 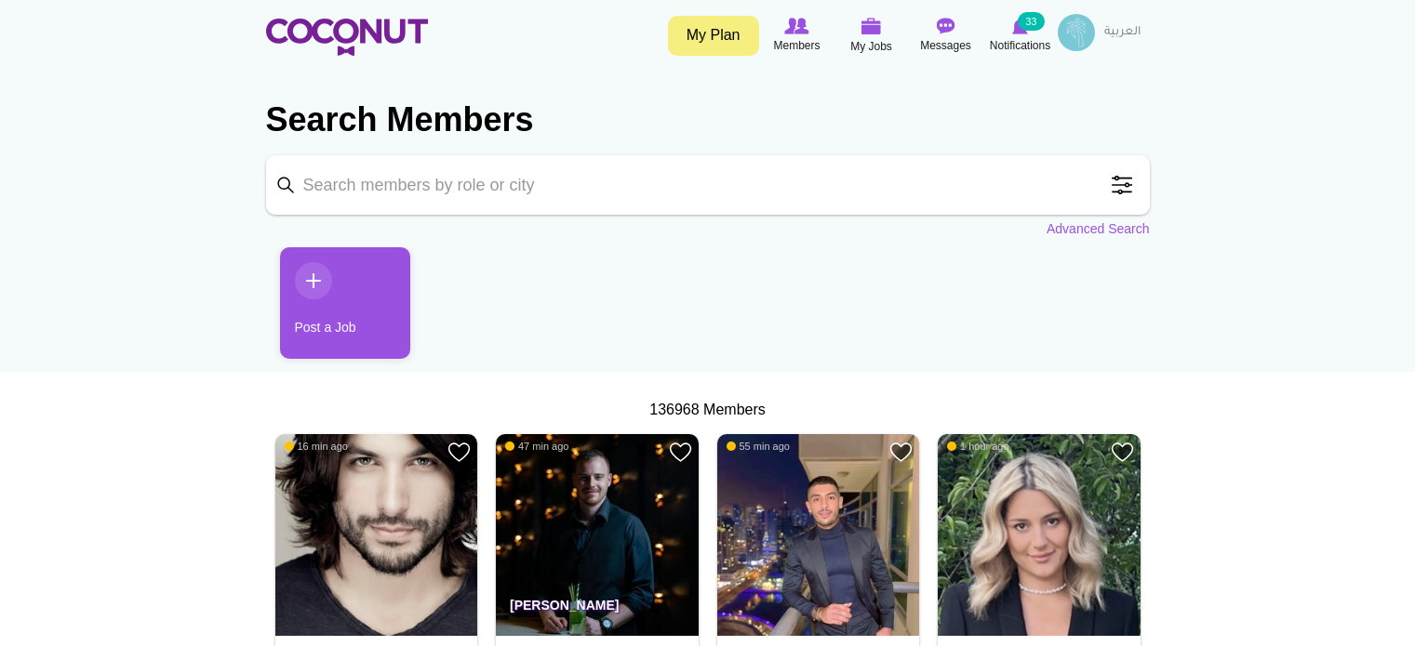 I want to click on a: Messages Messages, so click(x=946, y=35).